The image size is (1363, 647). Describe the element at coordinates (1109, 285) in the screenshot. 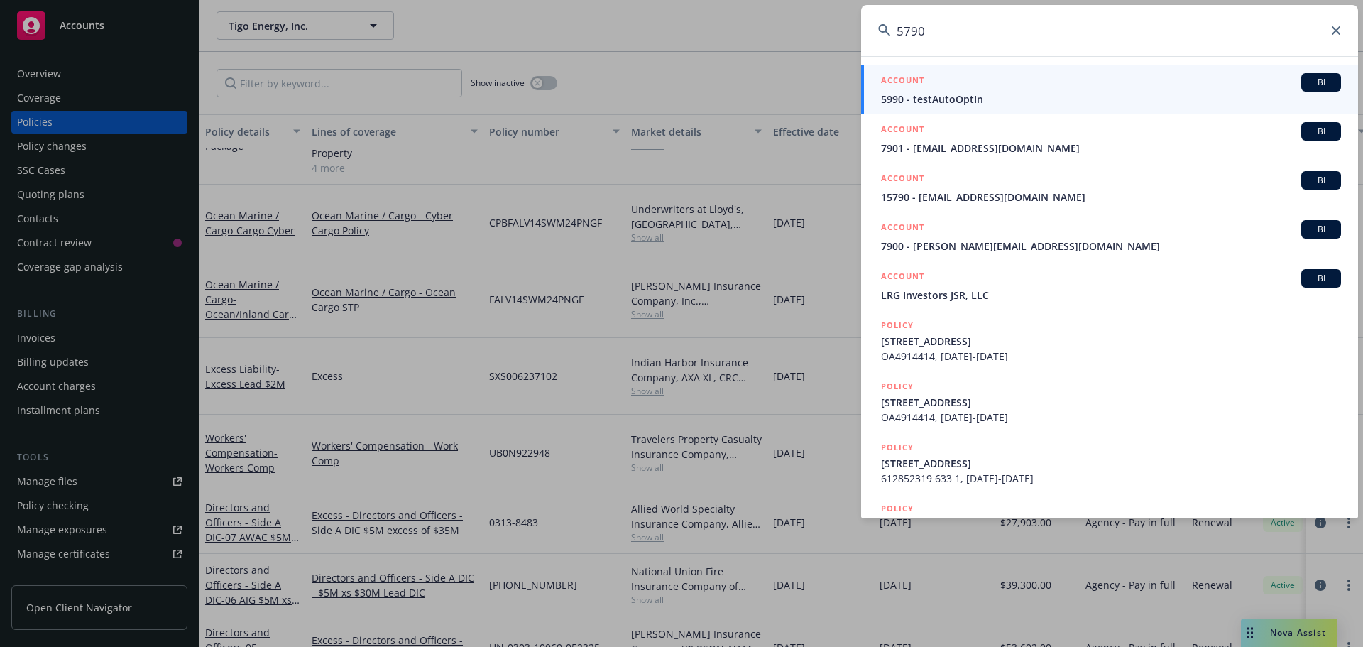

I see `a: ACCOUNTBILRG Investors JSR, LLC` at that location.